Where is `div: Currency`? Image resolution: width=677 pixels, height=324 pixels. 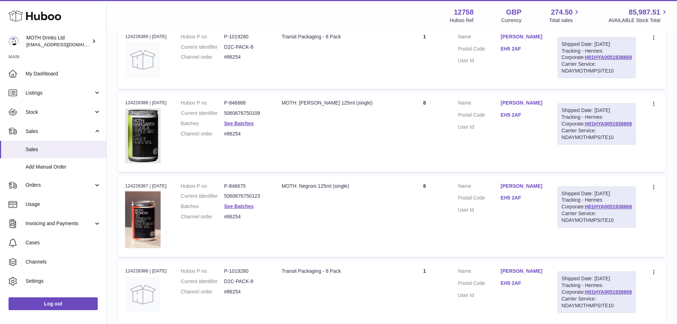 div: Currency is located at coordinates (511, 20).